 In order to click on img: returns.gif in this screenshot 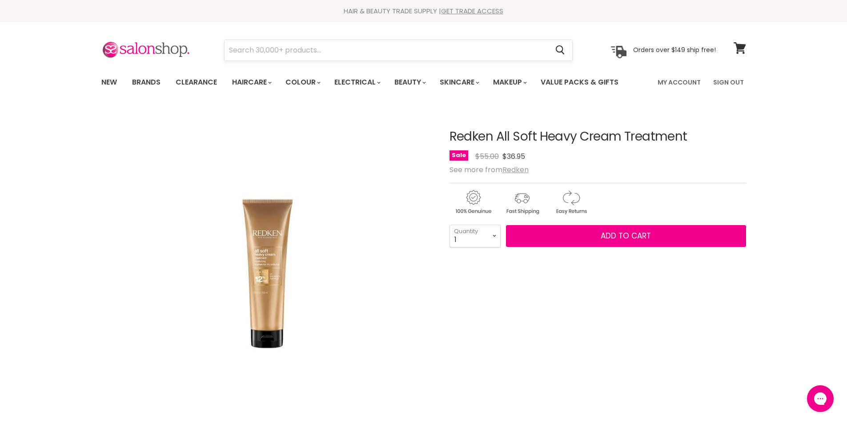, I will do `click(571, 202)`.